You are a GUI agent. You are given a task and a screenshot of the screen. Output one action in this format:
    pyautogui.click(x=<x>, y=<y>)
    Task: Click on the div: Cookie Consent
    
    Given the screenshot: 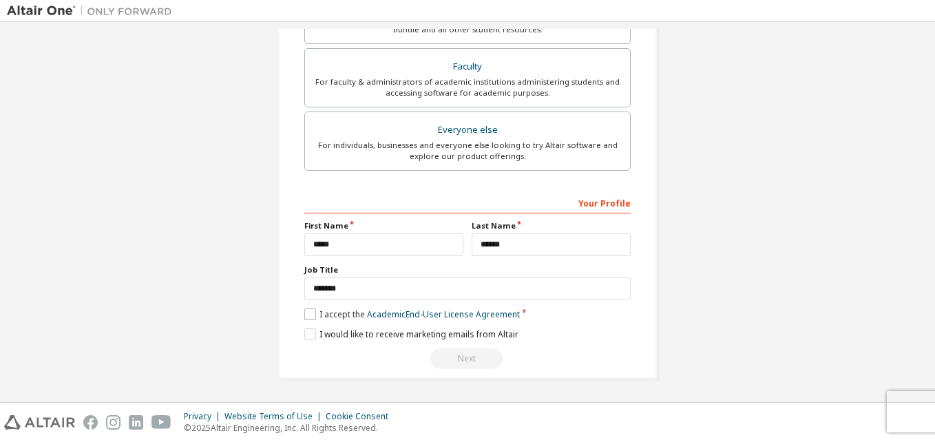 What is the action you would take?
    pyautogui.click(x=361, y=417)
    